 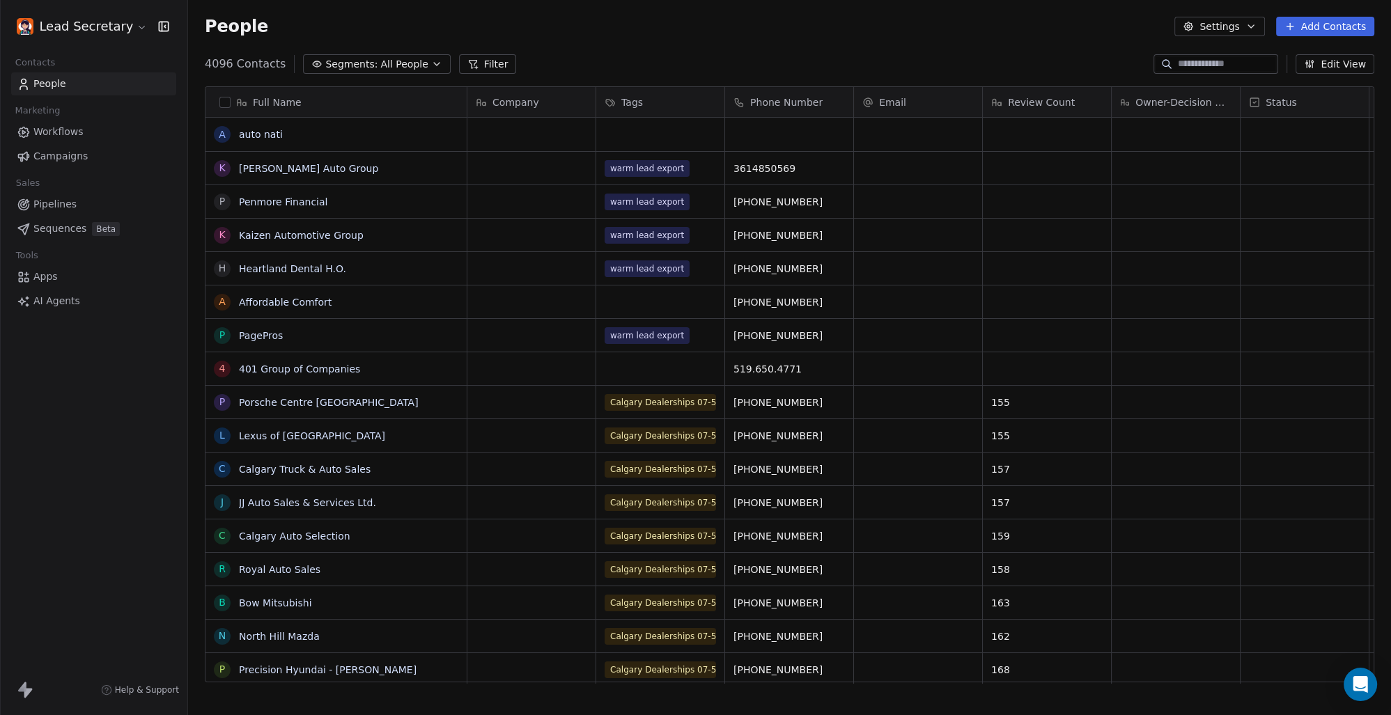 I want to click on a: SequencesBeta, so click(x=93, y=228).